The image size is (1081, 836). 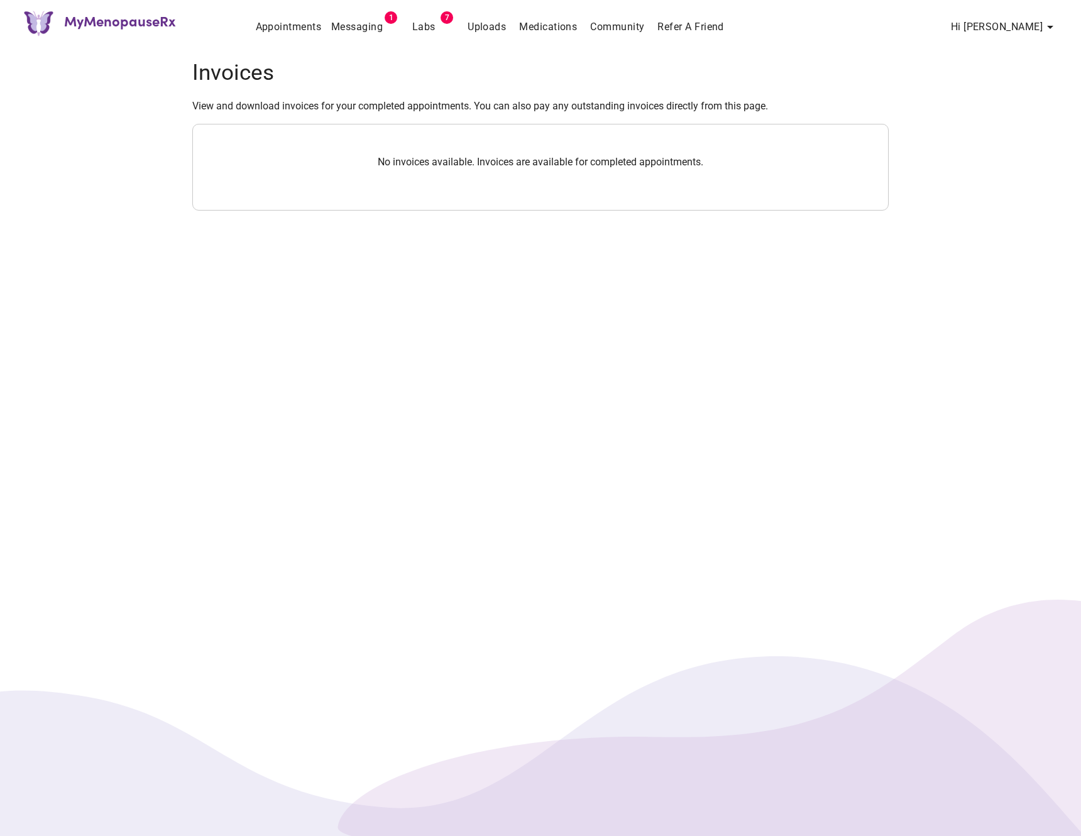 What do you see at coordinates (357, 27) in the screenshot?
I see `button: Messaging` at bounding box center [357, 27].